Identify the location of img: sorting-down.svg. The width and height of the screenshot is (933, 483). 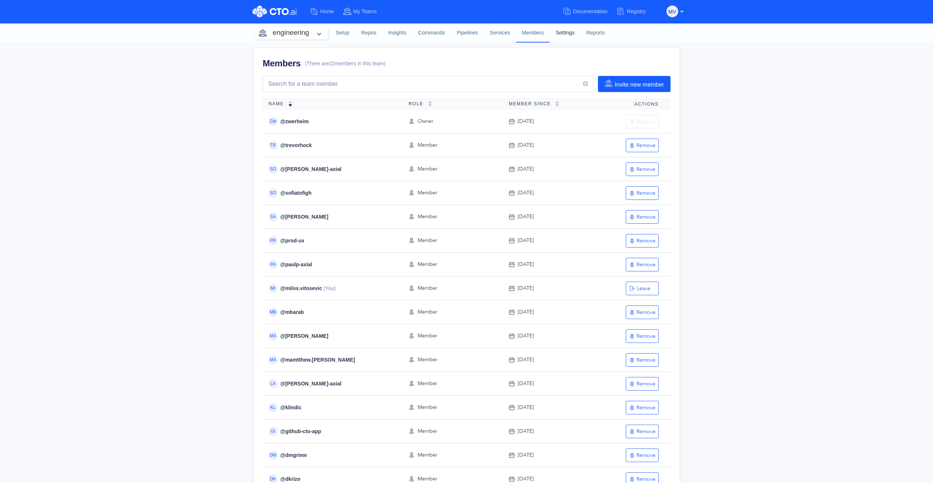
(290, 104).